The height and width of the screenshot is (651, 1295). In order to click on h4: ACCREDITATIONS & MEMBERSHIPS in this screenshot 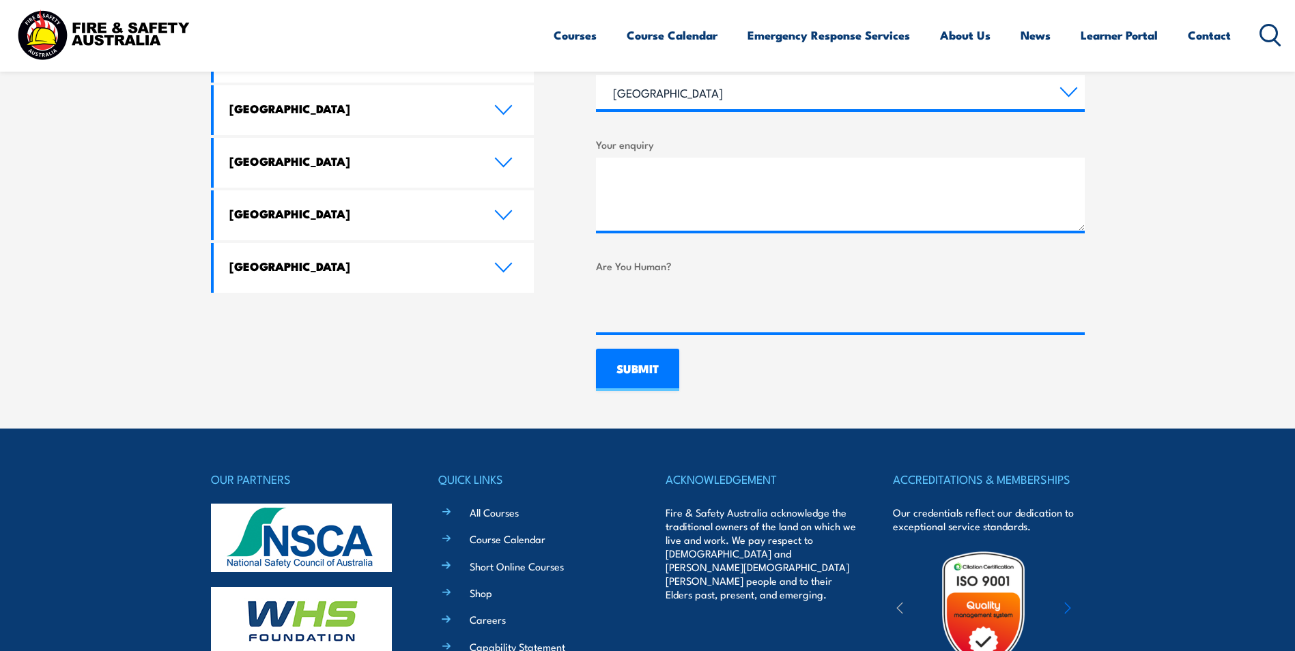, I will do `click(988, 479)`.